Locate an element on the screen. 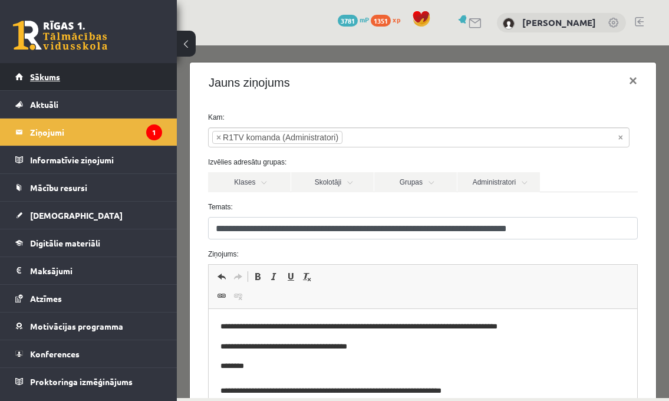  a: Klases is located at coordinates (72, 137).